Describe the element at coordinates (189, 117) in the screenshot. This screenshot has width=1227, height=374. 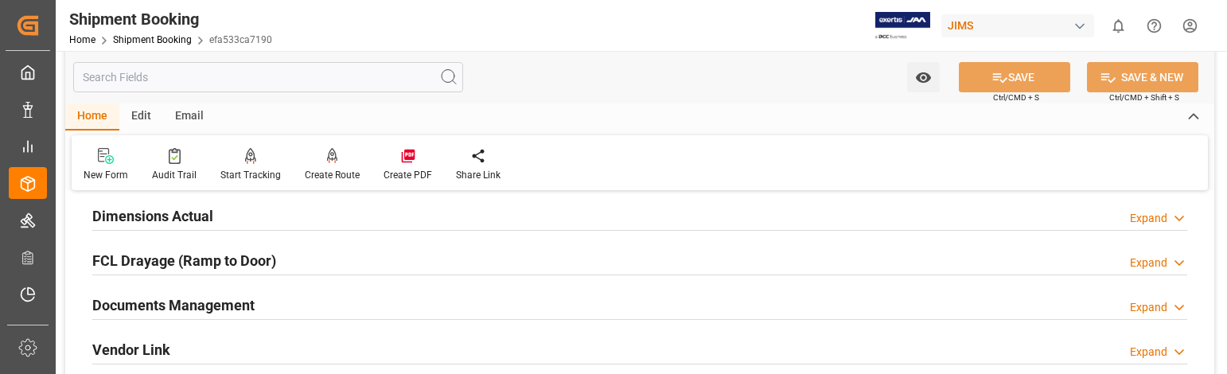
I see `div: Email` at that location.